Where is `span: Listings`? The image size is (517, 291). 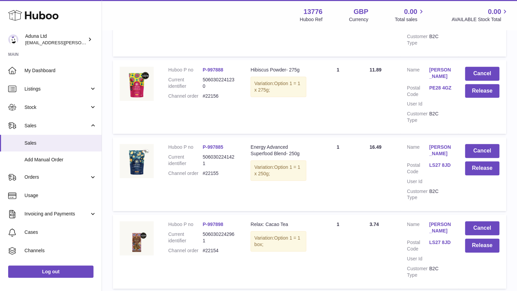
span: Listings is located at coordinates (57, 89).